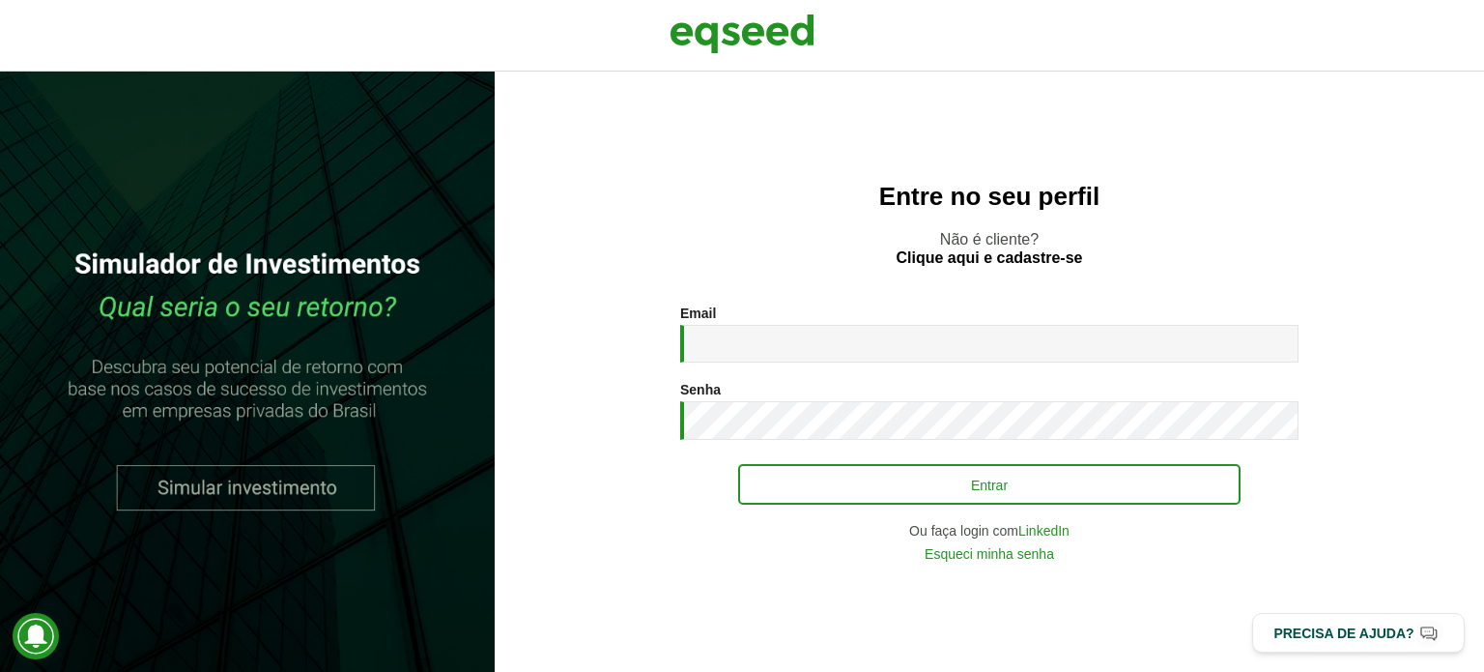 This screenshot has width=1484, height=672. What do you see at coordinates (742, 34) in the screenshot?
I see `img: EqSeed Logo` at bounding box center [742, 34].